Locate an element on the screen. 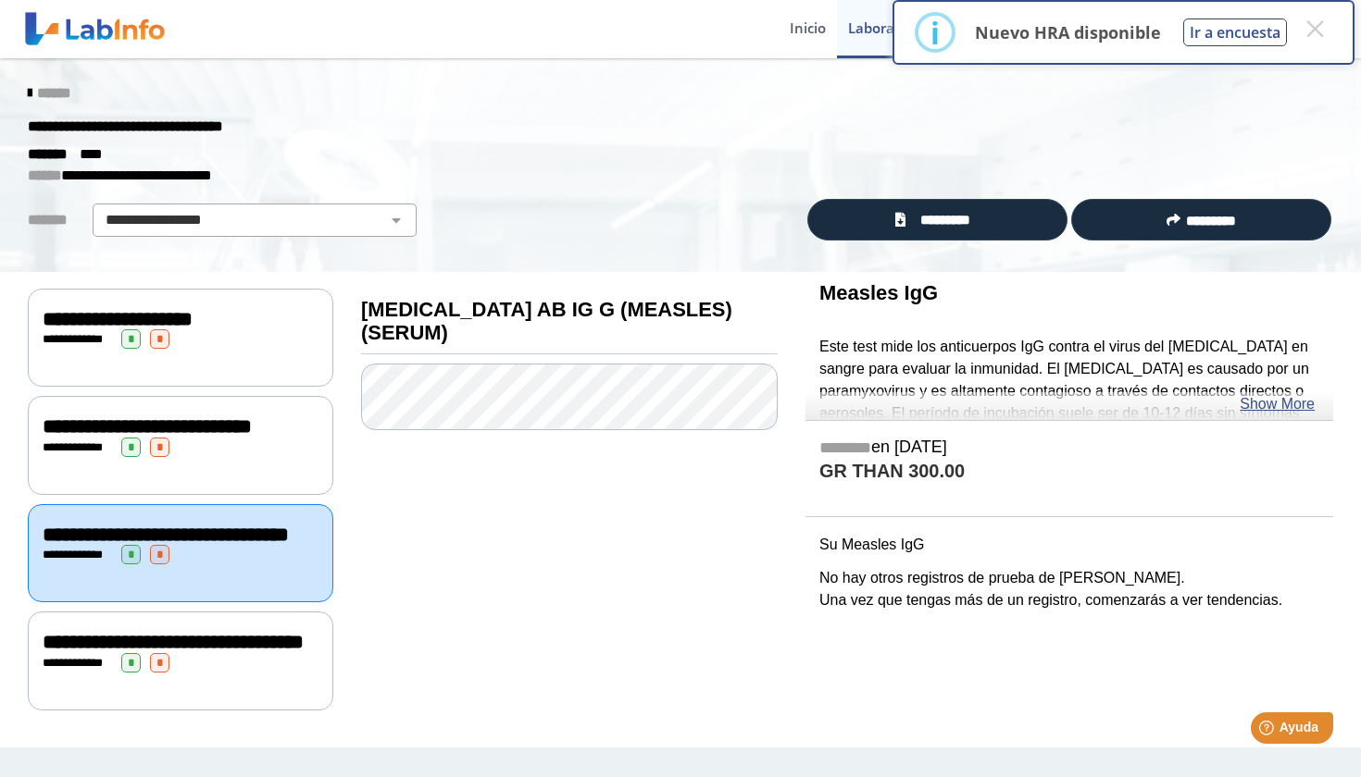  h4: GR THAN 300.00 is located at coordinates (1069, 472).